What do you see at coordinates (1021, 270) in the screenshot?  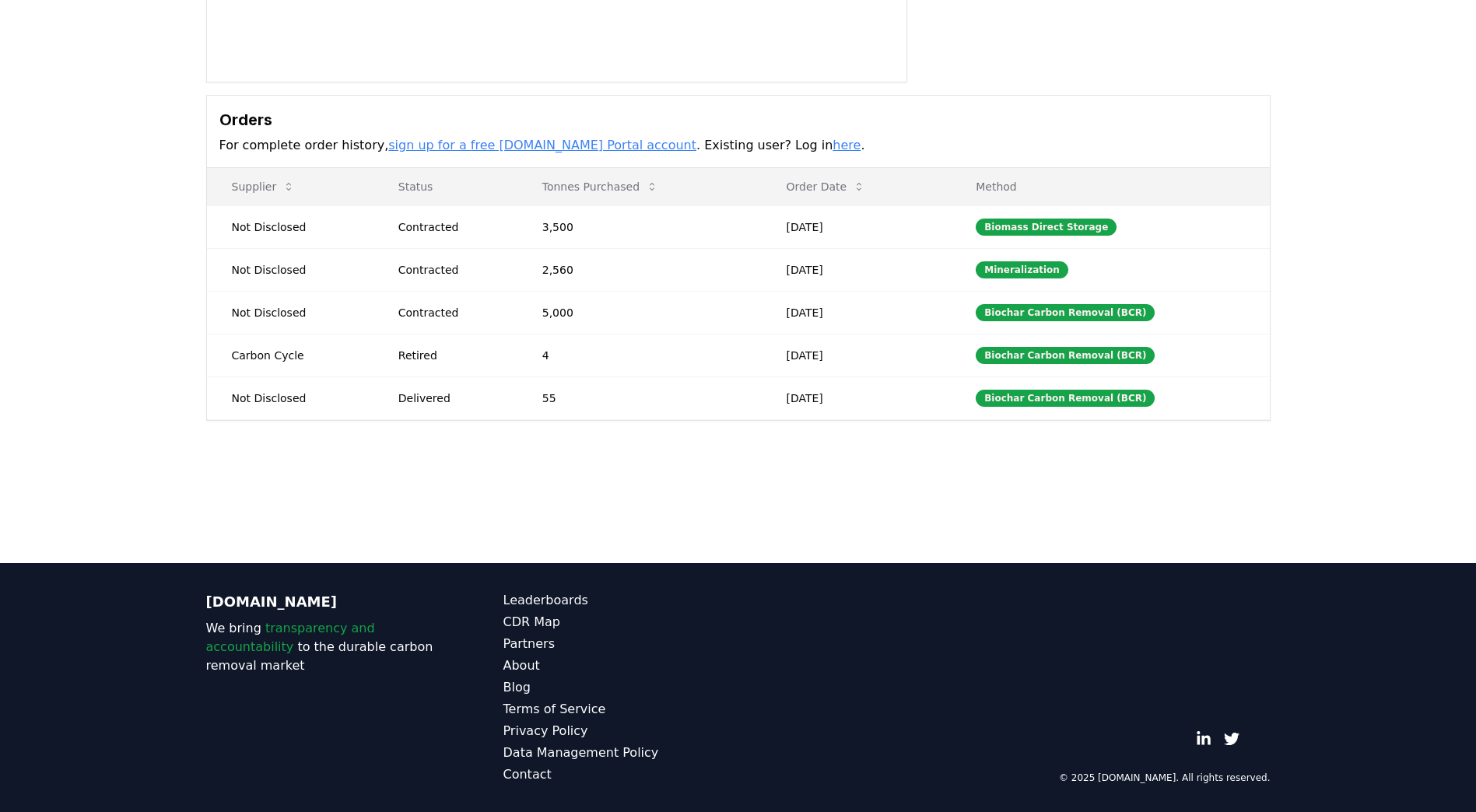 I see `div: Mineralization` at bounding box center [1021, 270].